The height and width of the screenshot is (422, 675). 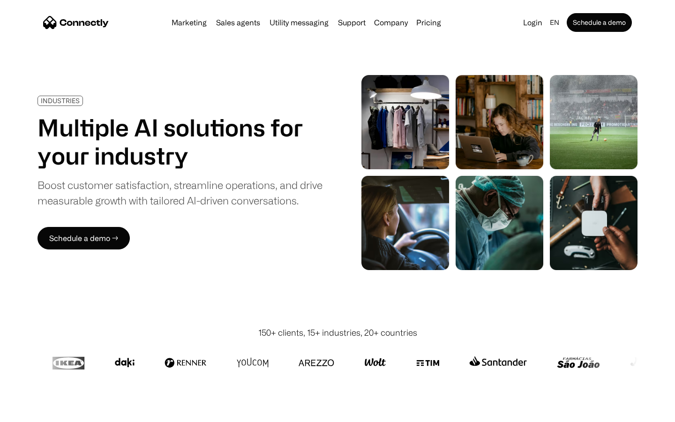 I want to click on a: Schedule a demo →, so click(x=83, y=238).